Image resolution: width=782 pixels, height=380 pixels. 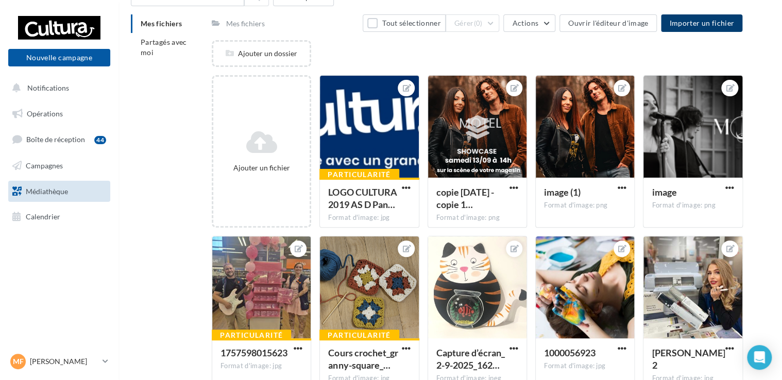 What do you see at coordinates (164, 47) in the screenshot?
I see `span: Partagés avec moi` at bounding box center [164, 47].